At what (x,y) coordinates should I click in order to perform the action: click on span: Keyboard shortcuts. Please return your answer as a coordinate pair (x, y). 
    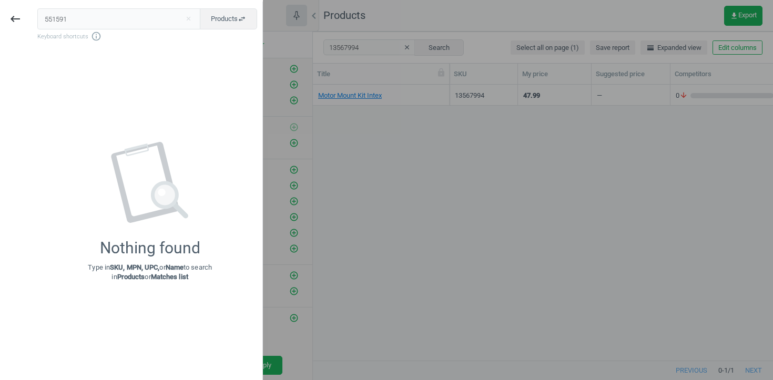
    Looking at the image, I should click on (147, 36).